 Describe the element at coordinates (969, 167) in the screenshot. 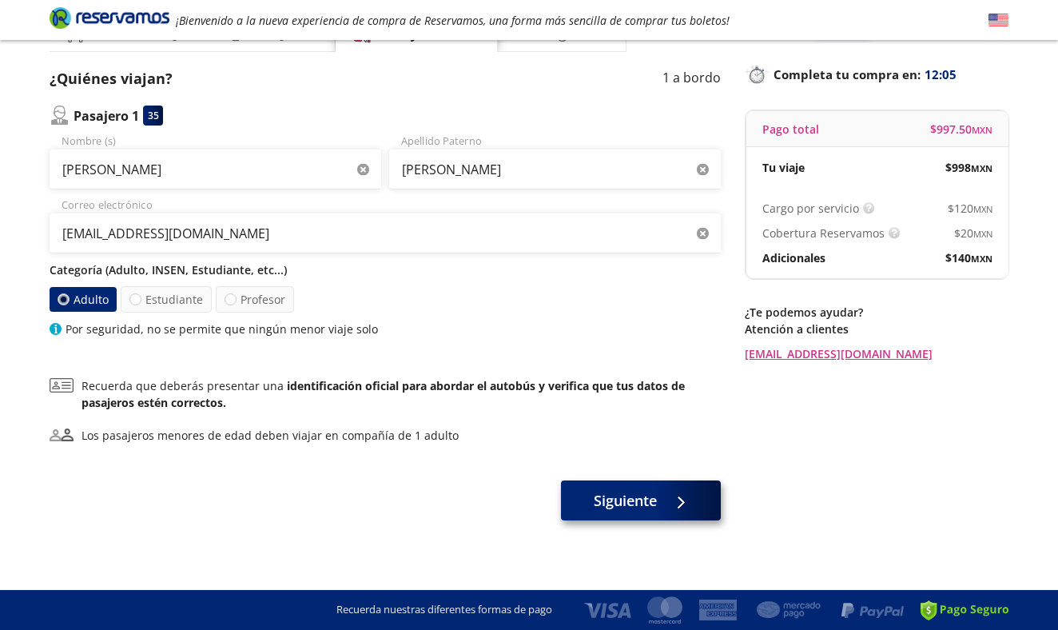

I see `span: $ 998` at that location.